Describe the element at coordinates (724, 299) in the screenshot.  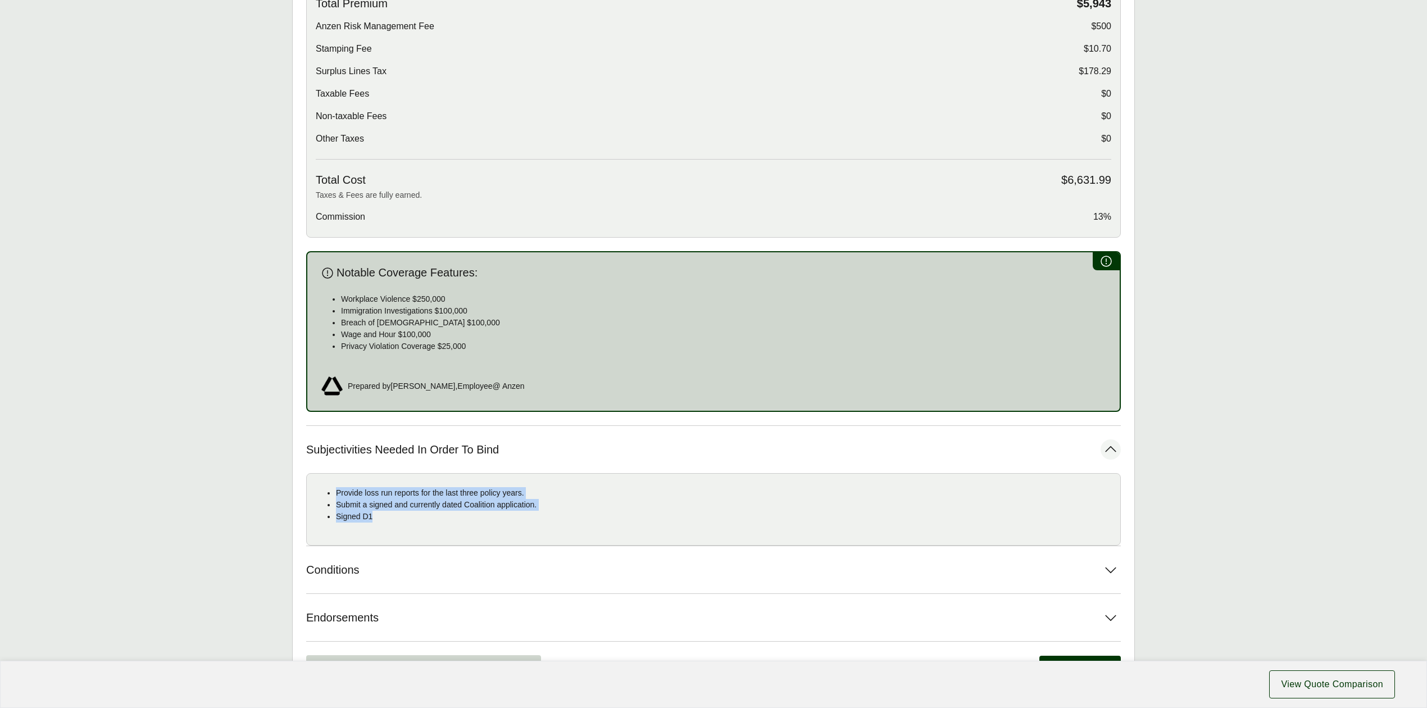
I see `p: Workplace Violence $250,000` at that location.